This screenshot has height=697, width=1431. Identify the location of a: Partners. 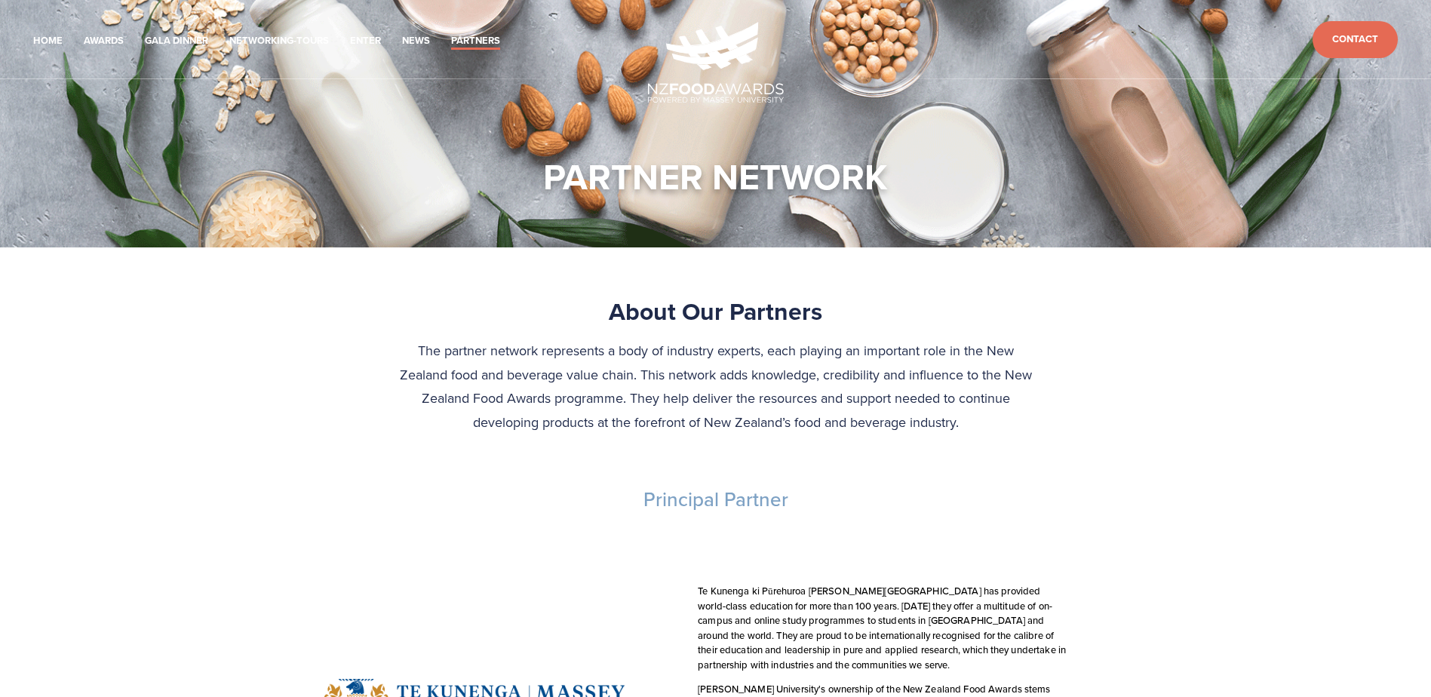
(475, 41).